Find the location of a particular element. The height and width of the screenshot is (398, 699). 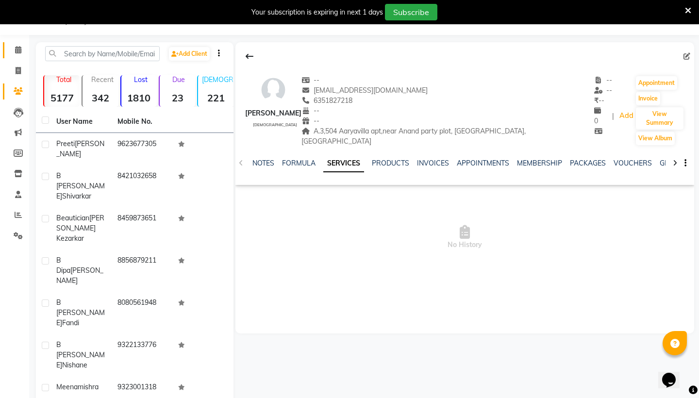

th: User Name is located at coordinates (81, 122).